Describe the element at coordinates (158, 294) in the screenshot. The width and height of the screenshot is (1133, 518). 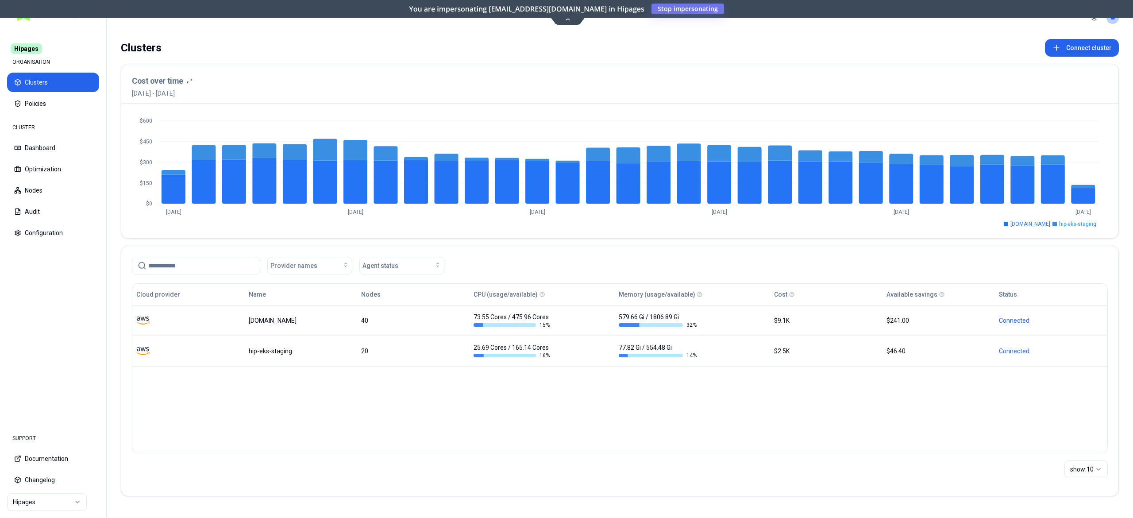
I see `button: Cloud provider` at that location.